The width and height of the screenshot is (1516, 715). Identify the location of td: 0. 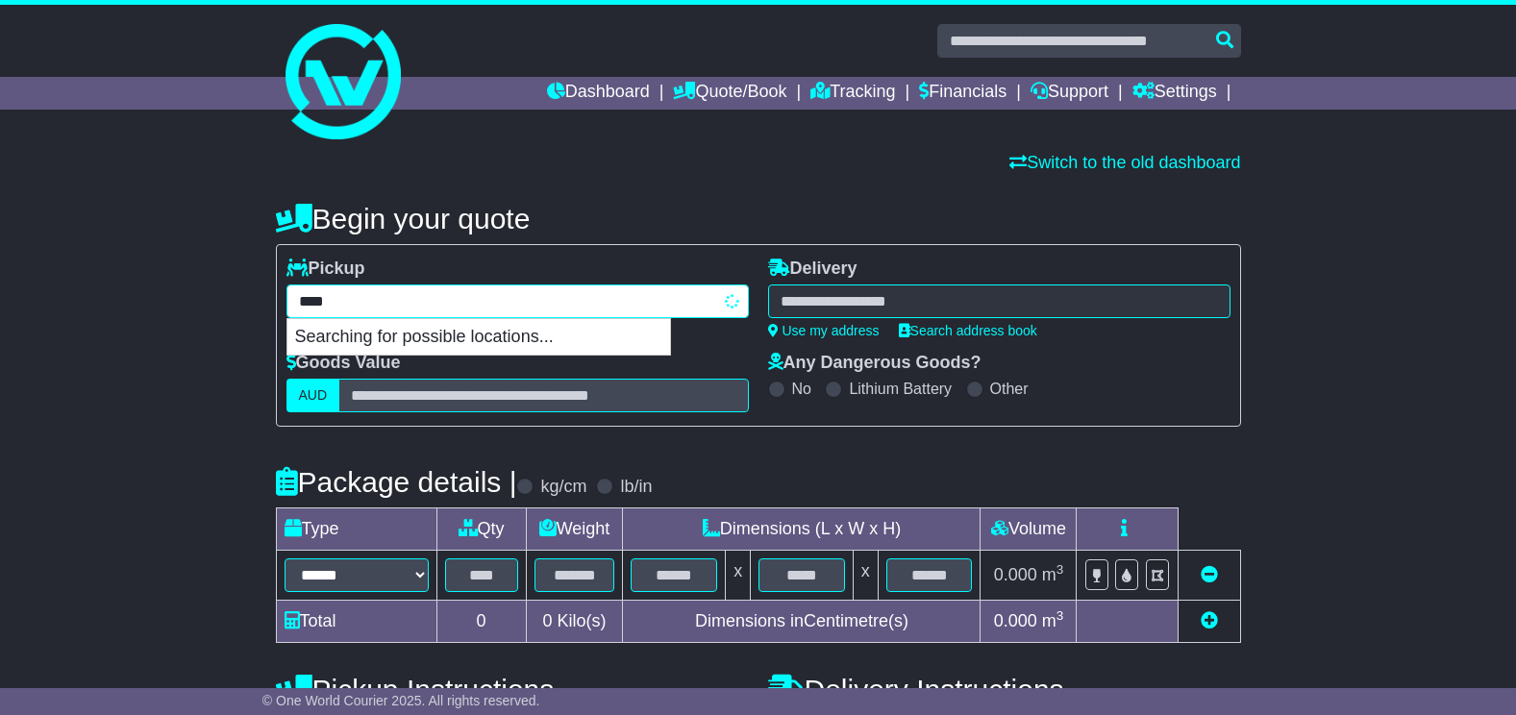
(481, 622).